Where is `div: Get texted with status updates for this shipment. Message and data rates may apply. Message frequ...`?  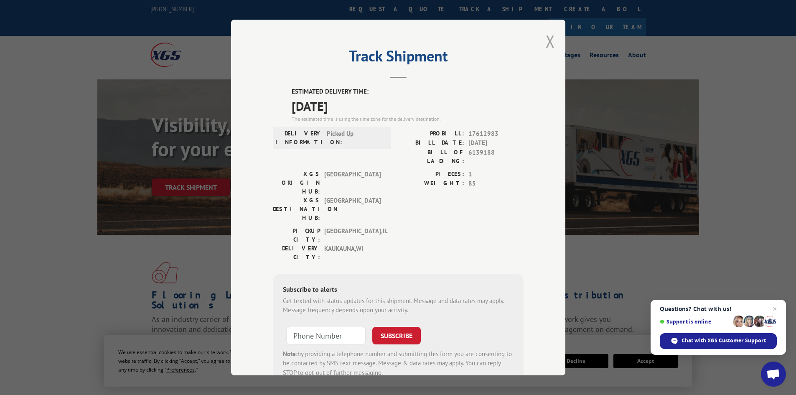 div: Get texted with status updates for this shipment. Message and data rates may apply. Message frequ... is located at coordinates (398, 305).